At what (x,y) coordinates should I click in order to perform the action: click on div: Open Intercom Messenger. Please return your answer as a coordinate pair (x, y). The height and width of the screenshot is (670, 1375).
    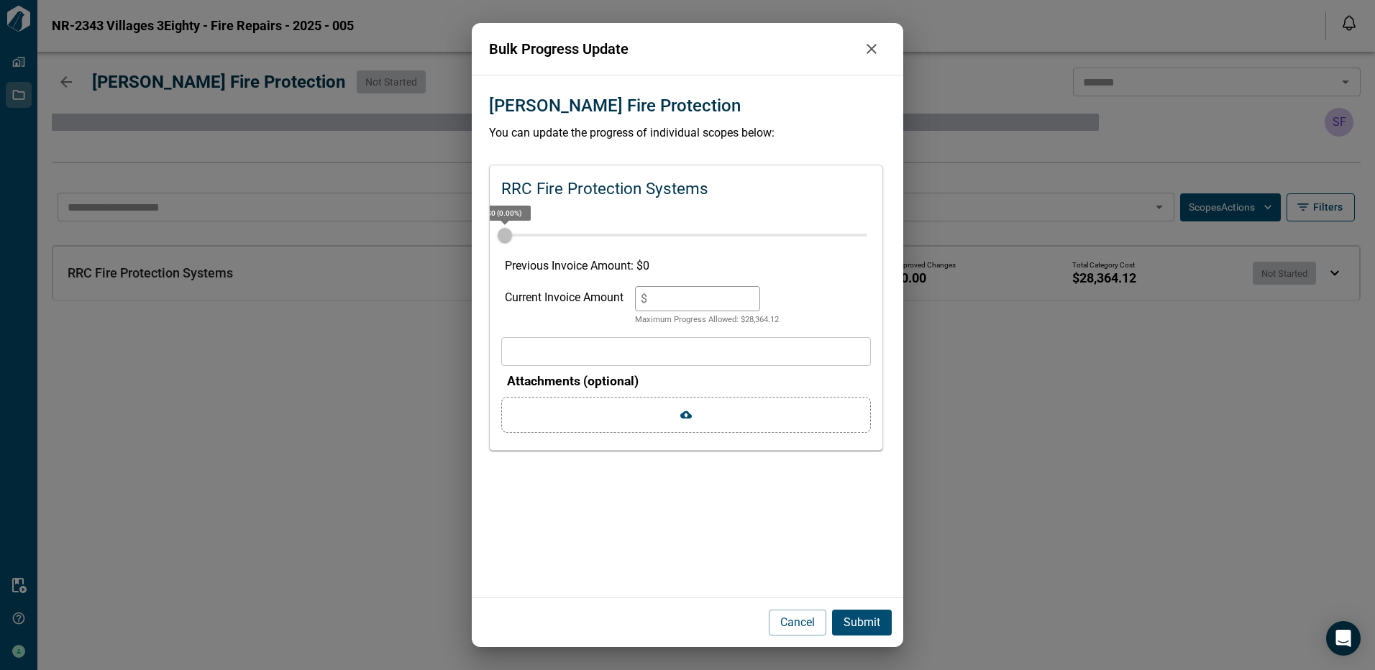
    Looking at the image, I should click on (1343, 638).